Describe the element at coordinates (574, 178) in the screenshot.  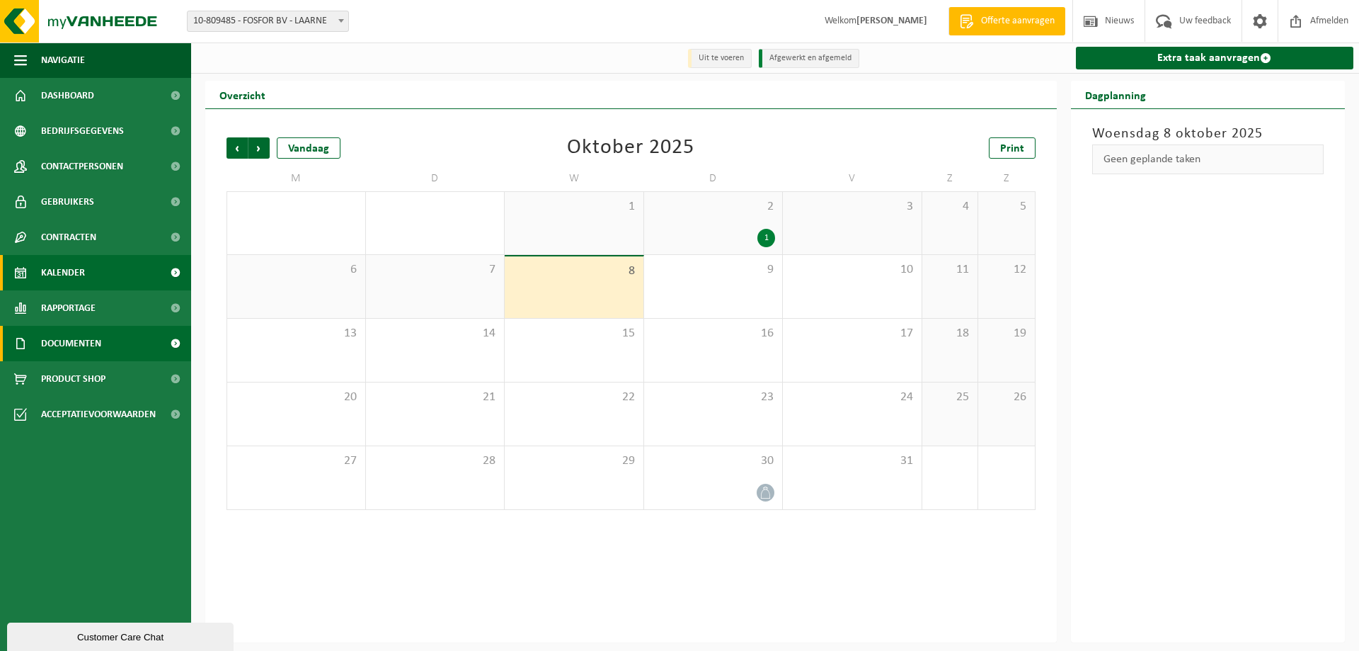
I see `td: W` at that location.